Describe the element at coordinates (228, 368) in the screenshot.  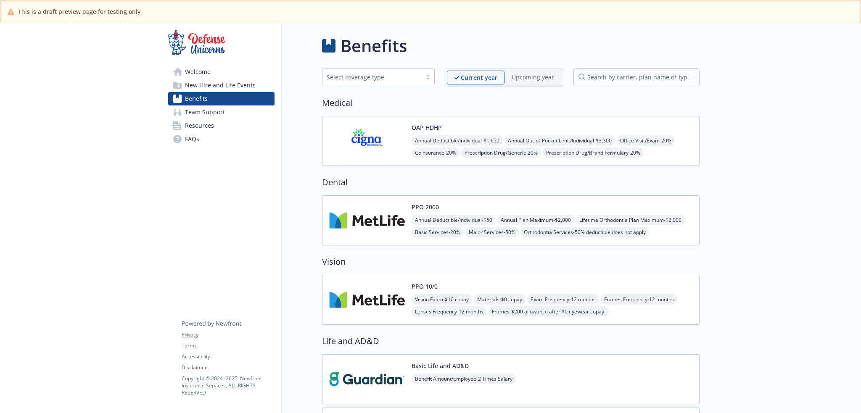
I see `a: Disclaimer` at that location.